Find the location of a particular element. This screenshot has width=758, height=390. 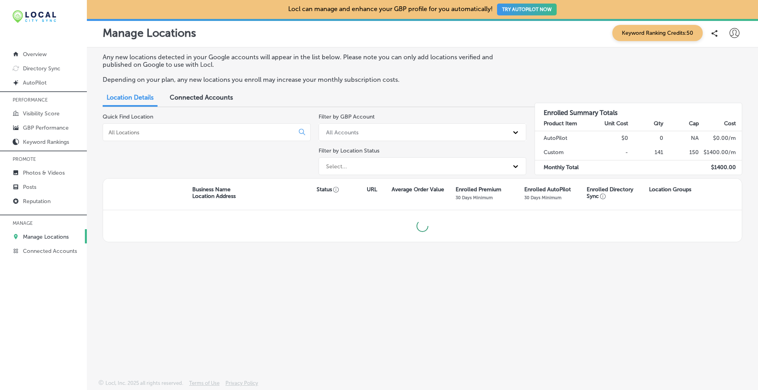

td: 0 is located at coordinates (646, 138).